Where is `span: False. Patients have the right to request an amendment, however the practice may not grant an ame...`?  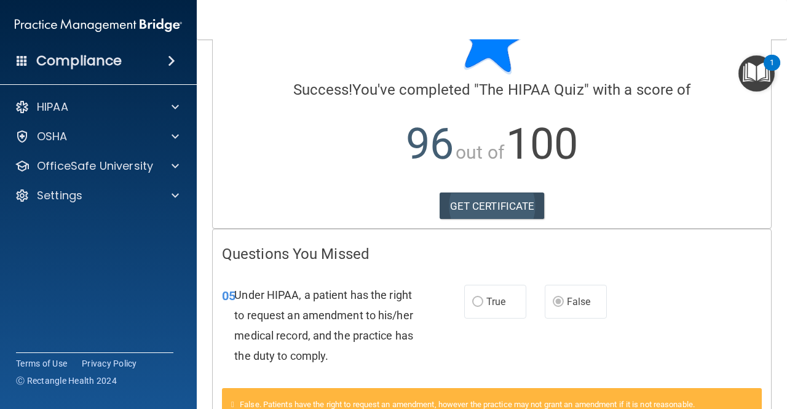
span: False. Patients have the right to request an amendment, however the practice may not grant an ame... is located at coordinates (467, 404).